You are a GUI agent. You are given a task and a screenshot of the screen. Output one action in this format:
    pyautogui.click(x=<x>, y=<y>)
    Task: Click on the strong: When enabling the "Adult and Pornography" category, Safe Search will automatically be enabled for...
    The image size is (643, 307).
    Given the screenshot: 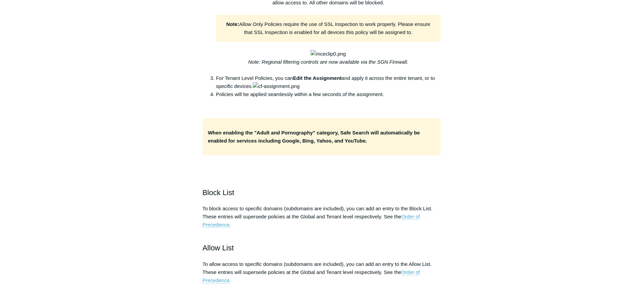 What is the action you would take?
    pyautogui.click(x=314, y=137)
    